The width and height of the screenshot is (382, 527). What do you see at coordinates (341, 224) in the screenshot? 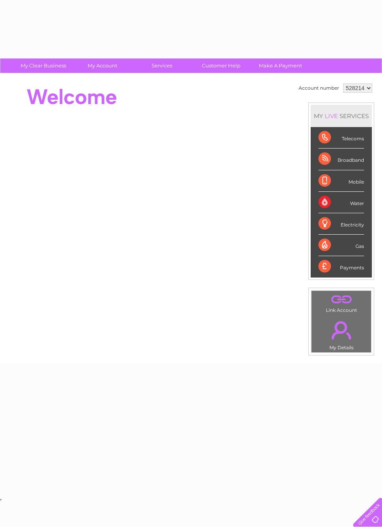
I see `div: Electricity` at bounding box center [341, 224].